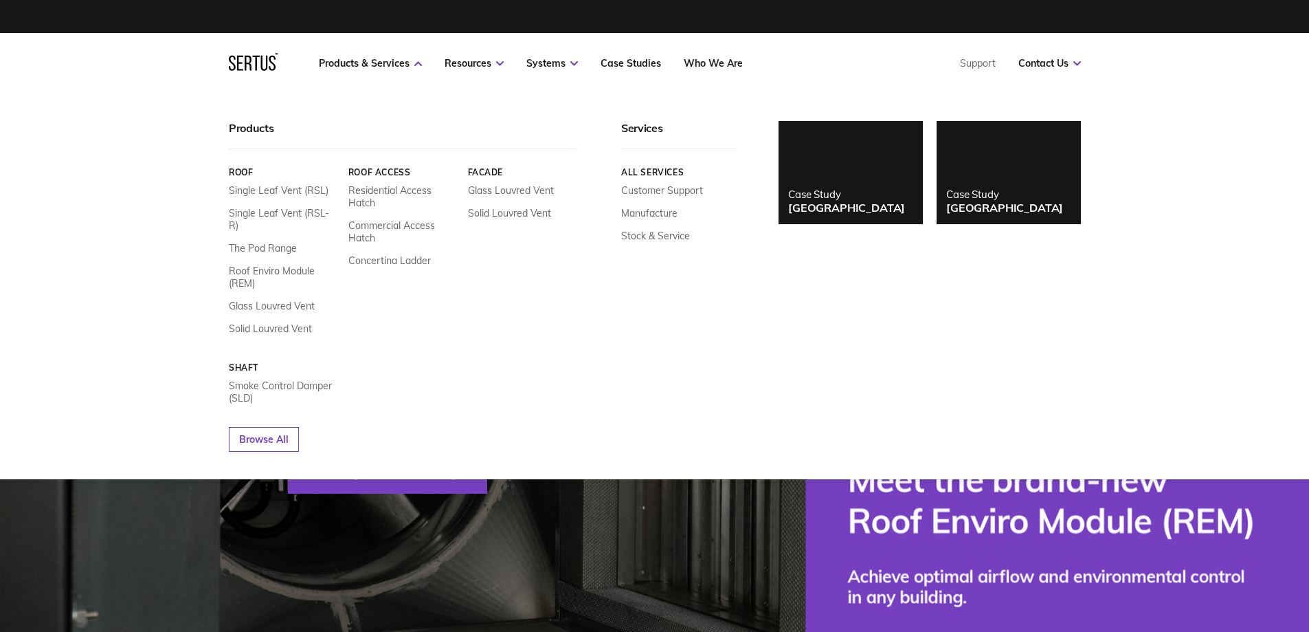 This screenshot has width=1309, height=632. I want to click on a: Resources, so click(474, 63).